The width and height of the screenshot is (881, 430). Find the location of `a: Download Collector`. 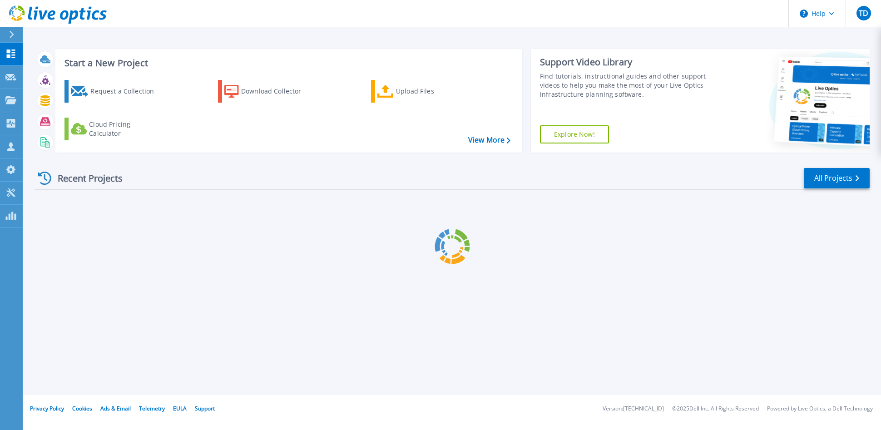

a: Download Collector is located at coordinates (268, 91).